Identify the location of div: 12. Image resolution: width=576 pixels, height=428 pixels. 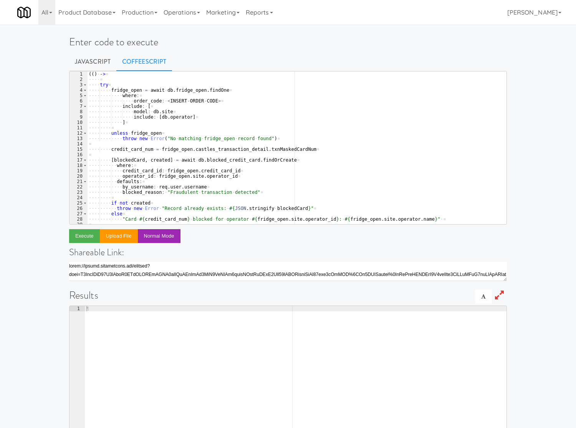
(78, 133).